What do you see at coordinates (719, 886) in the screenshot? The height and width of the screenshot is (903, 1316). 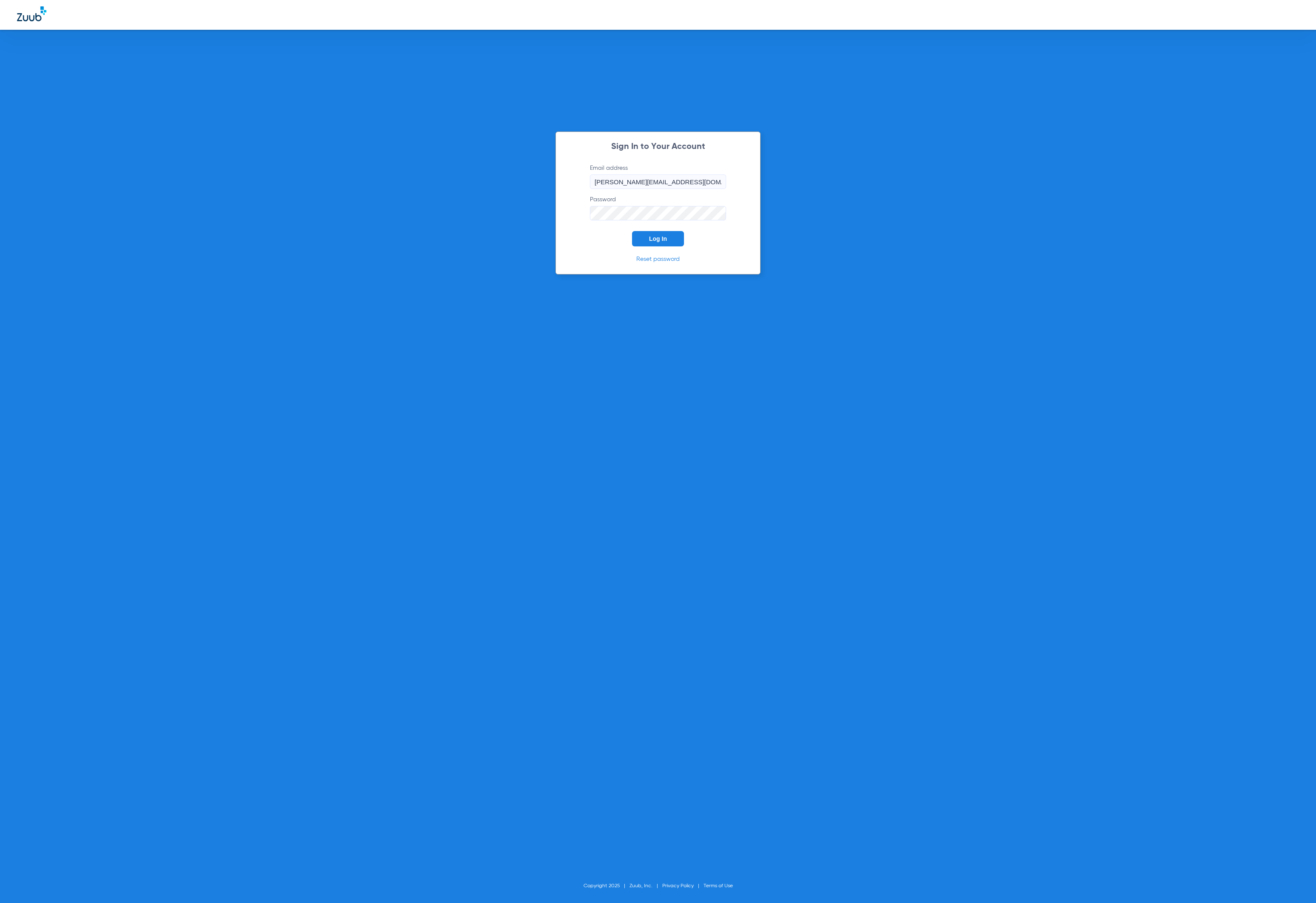 I see `a: Terms of Use` at bounding box center [719, 886].